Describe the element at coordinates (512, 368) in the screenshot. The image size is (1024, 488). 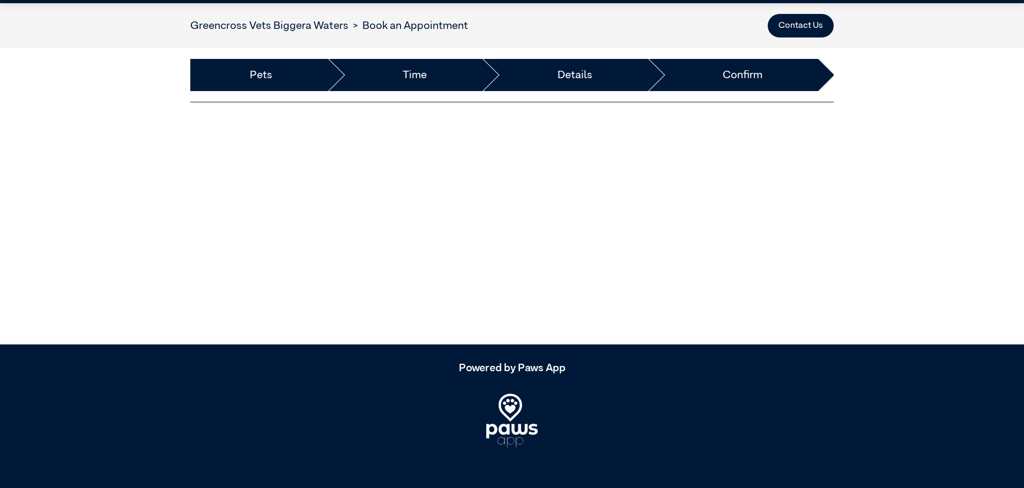
I see `h5: Powered by Paws App` at that location.